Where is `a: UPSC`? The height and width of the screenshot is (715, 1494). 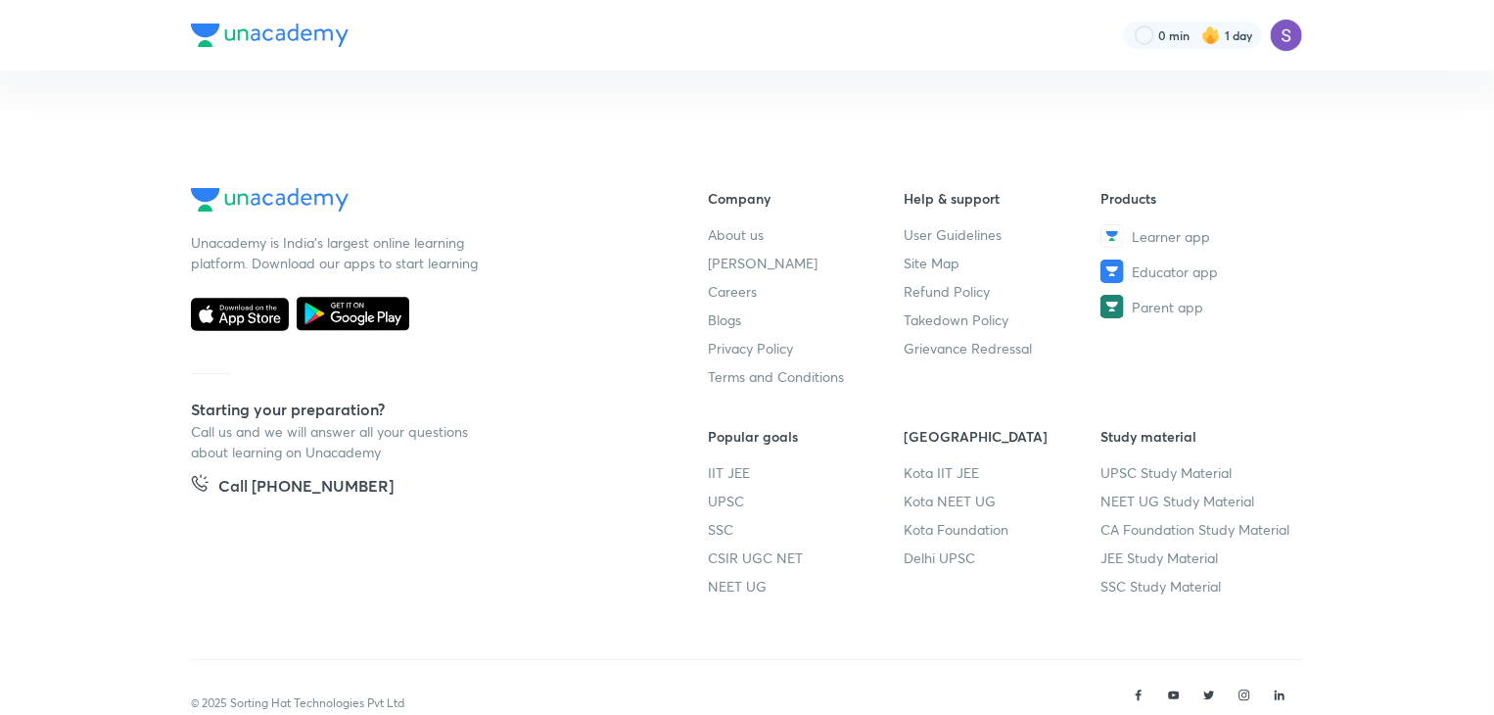
a: UPSC is located at coordinates (806, 500).